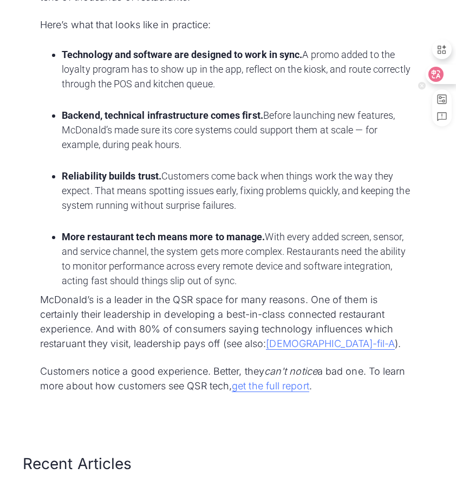 This screenshot has width=456, height=481. Describe the element at coordinates (182, 54) in the screenshot. I see `strong: Technology and software are designed to work in sync.` at that location.